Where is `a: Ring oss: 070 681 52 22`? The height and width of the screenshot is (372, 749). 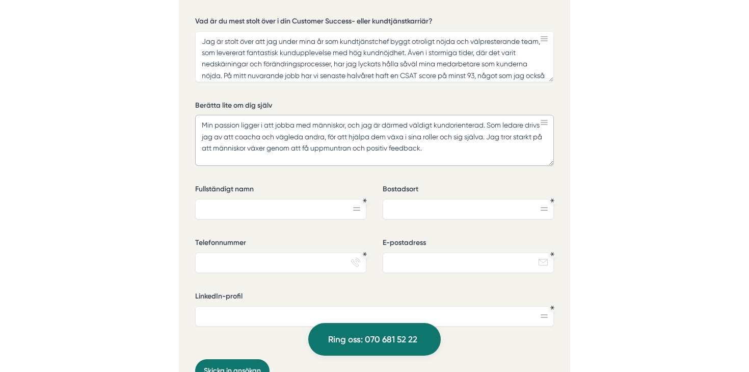 a: Ring oss: 070 681 52 22 is located at coordinates (375, 339).